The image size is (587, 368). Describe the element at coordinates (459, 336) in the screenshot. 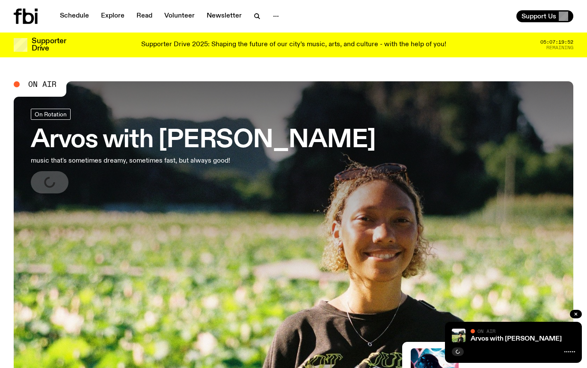

I see `img: Bri is smiling and wearing a black t-shirt. She is standing in front of a lush, green field. Ther...` at that location.